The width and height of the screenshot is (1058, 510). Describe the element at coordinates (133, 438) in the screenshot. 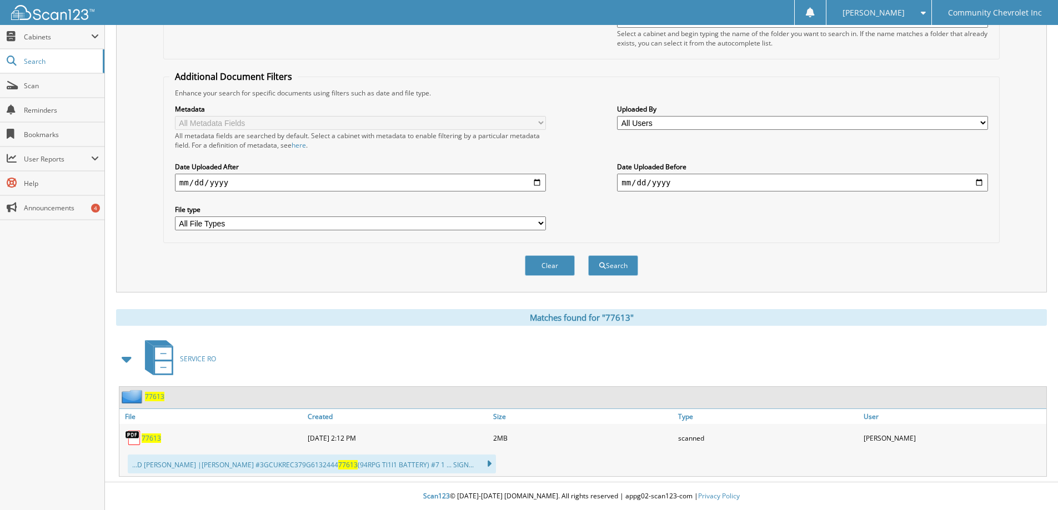

I see `img: PDF.png` at that location.